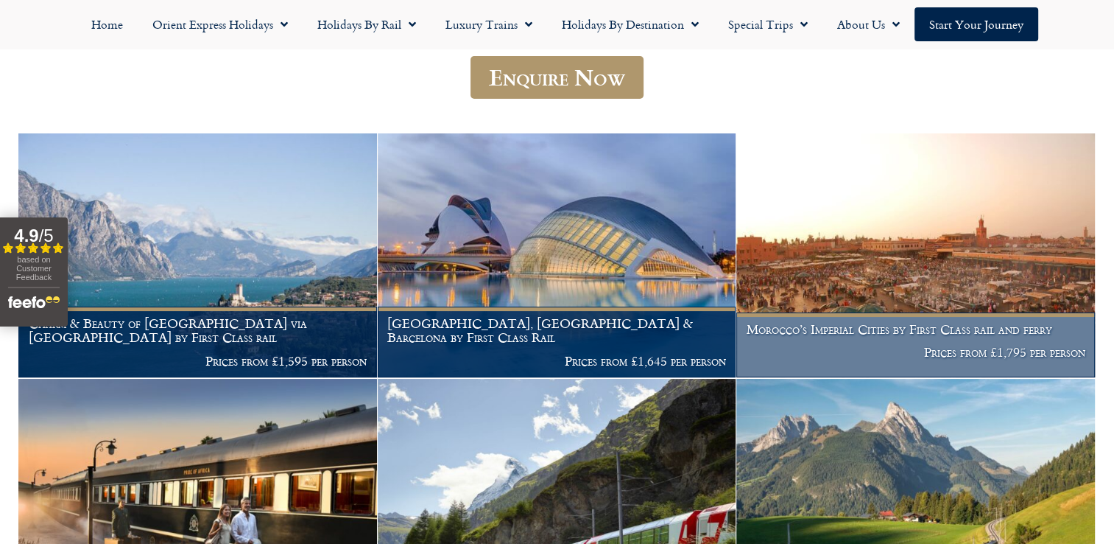  I want to click on a: Orient Express Holidays, so click(220, 24).